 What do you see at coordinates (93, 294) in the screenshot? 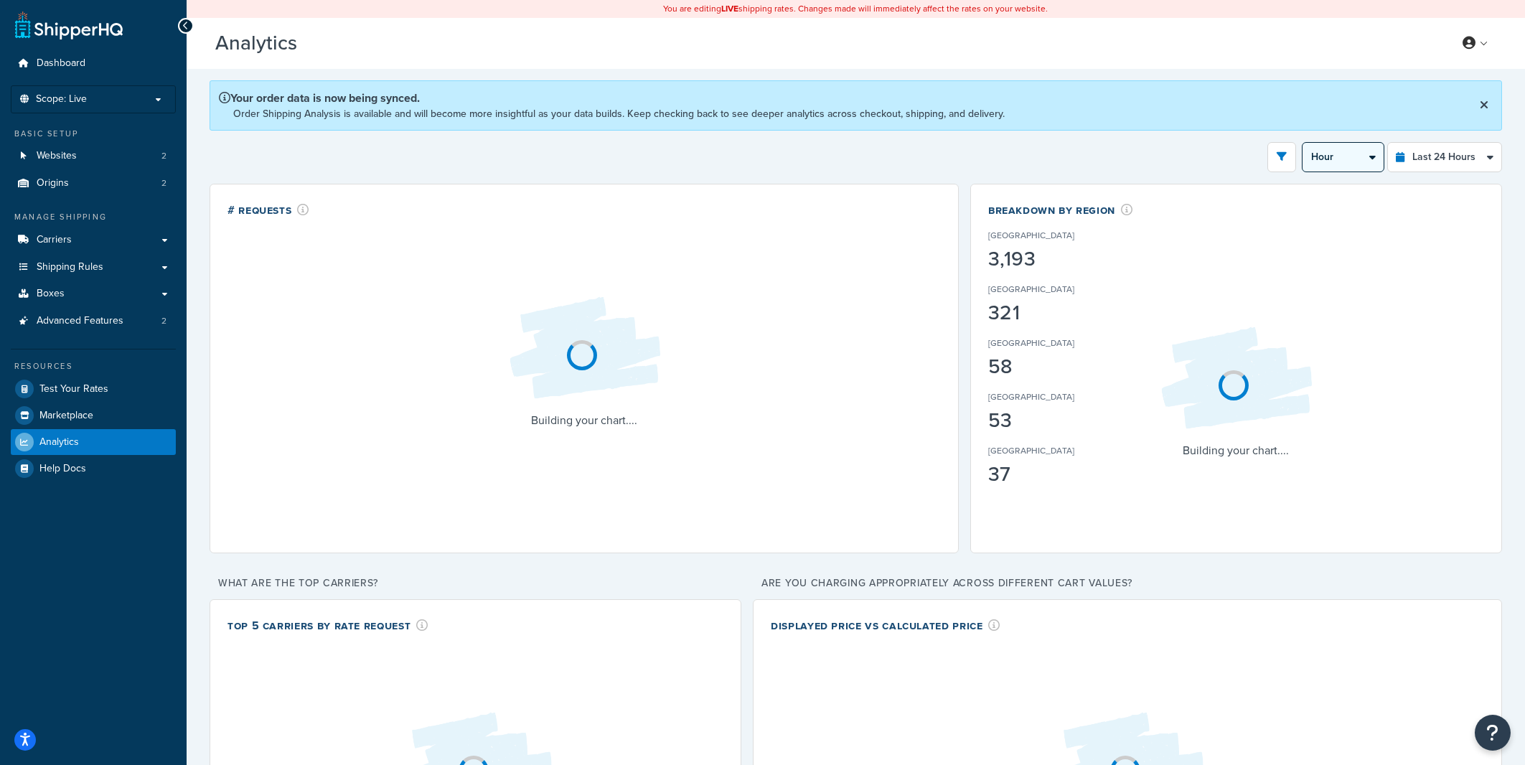
I see `li: Boxes` at bounding box center [93, 294].